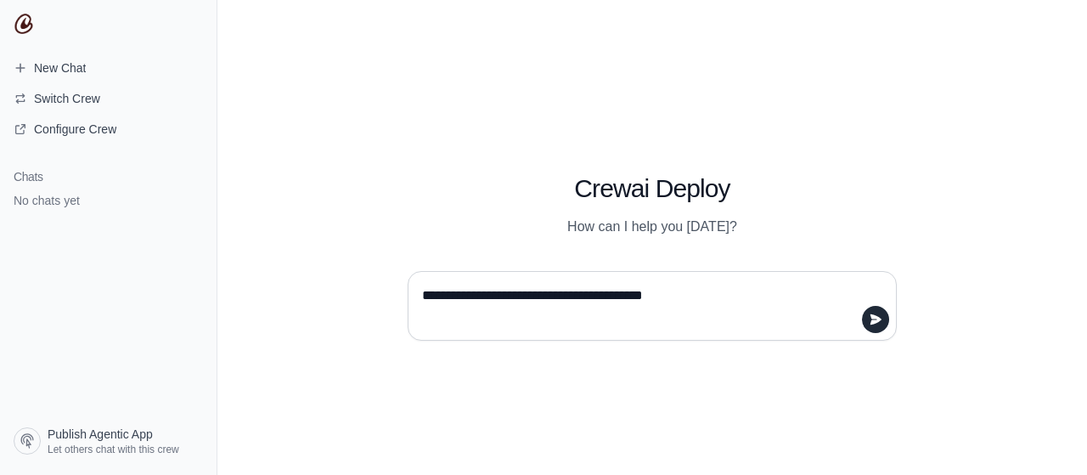  I want to click on img: CrewAI Logo, so click(24, 24).